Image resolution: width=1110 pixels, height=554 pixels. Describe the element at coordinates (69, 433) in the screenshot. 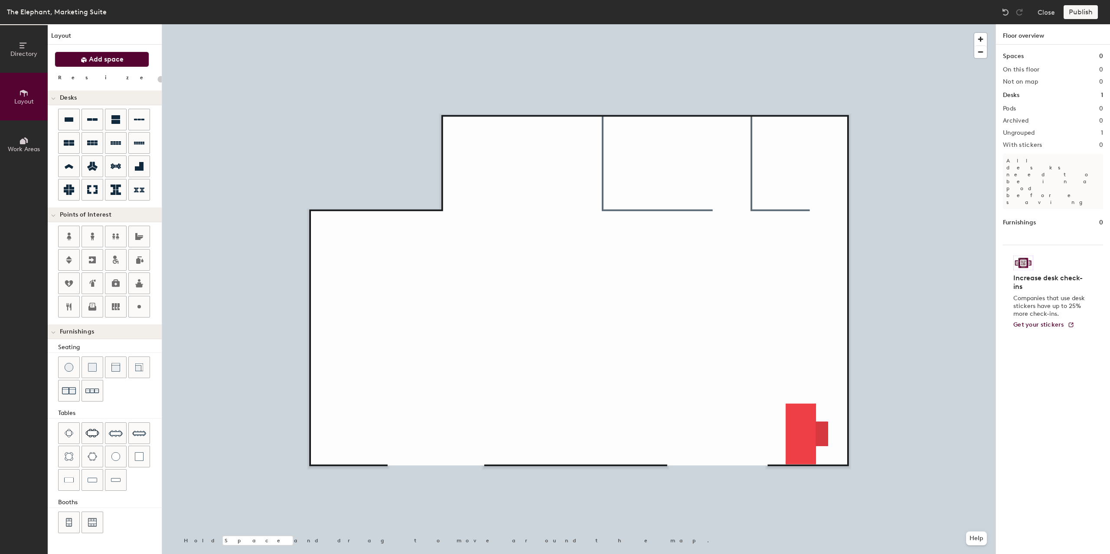

I see `button: Four seat table` at that location.